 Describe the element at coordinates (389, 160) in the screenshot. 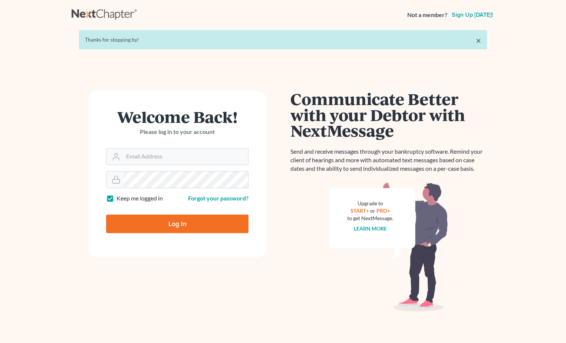

I see `p: Send and receive messages through your bankruptcy software. Remind your client of hearings and mo...` at that location.